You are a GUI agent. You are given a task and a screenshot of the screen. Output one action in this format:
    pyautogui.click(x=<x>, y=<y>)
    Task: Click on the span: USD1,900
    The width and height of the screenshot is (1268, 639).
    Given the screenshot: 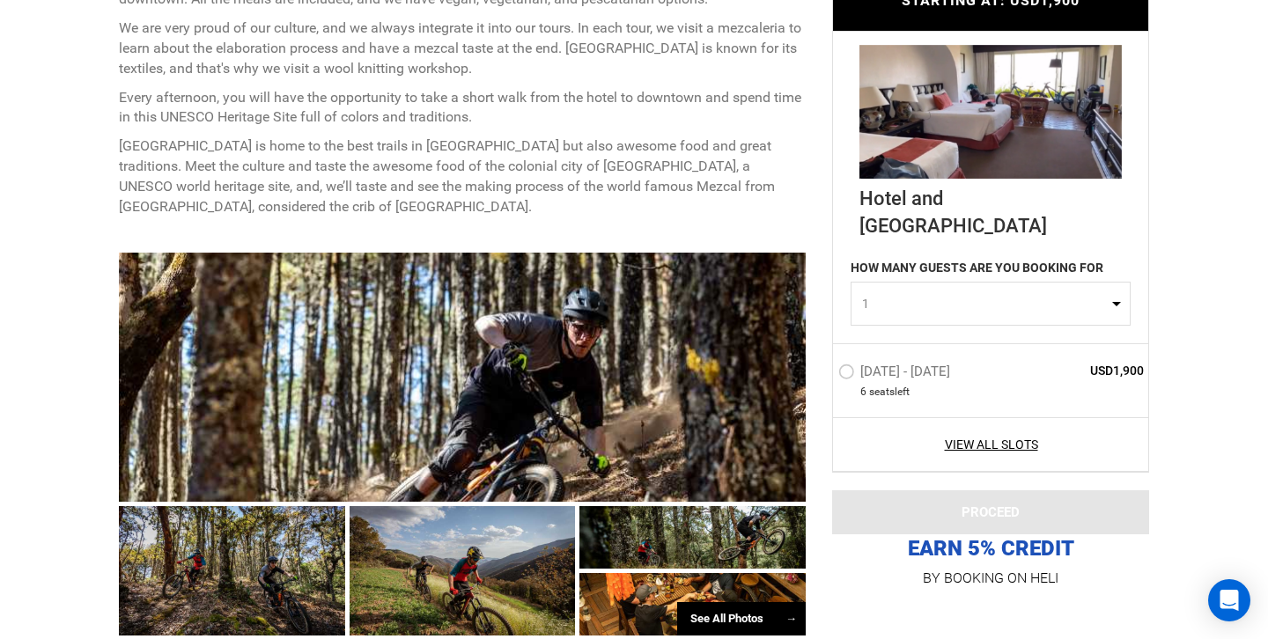 What is the action you would take?
    pyautogui.click(x=1080, y=371)
    